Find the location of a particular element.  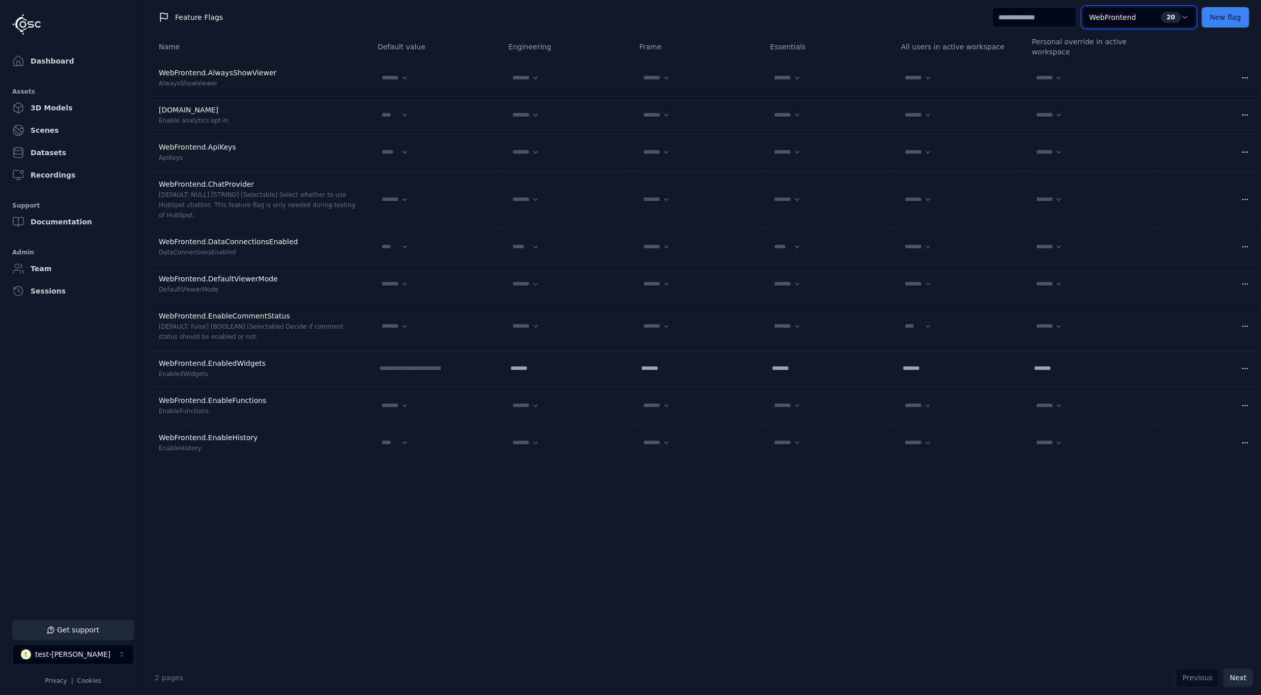

span: ApiKeys is located at coordinates (170, 158).